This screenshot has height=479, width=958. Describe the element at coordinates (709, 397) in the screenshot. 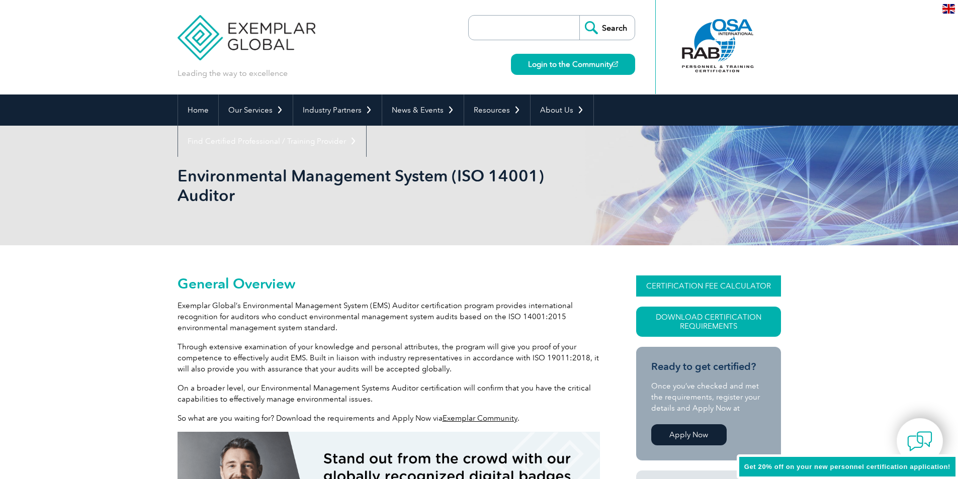

I see `p: Once you’ve checked and met the requirements, register your details and Apply Now at` at that location.